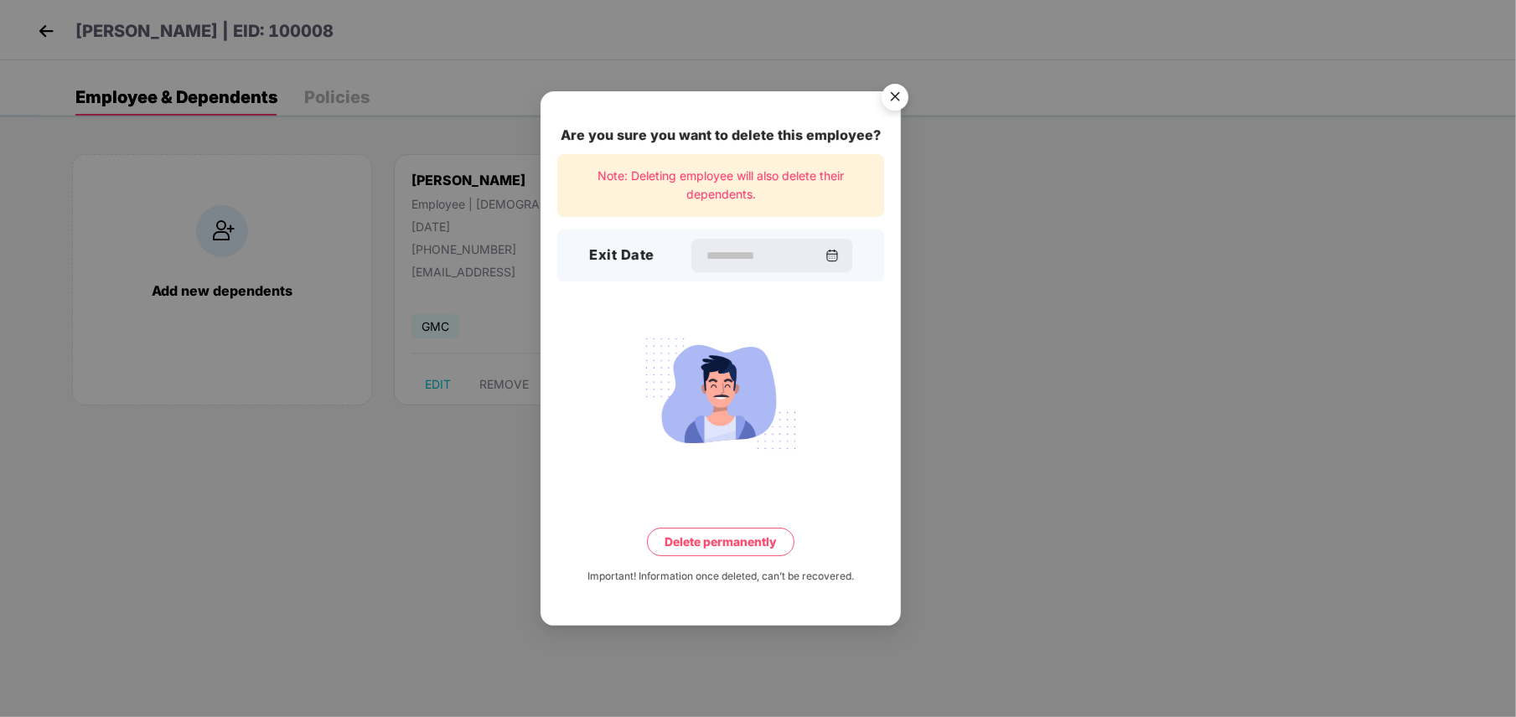 This screenshot has width=1516, height=717. I want to click on div: Important! Information once deleted, can’t be recovered., so click(721, 576).